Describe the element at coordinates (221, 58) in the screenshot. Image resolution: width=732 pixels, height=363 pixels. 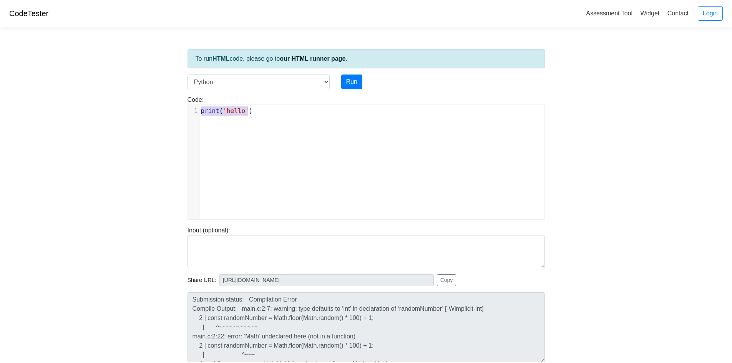
I see `strong: HTML` at that location.